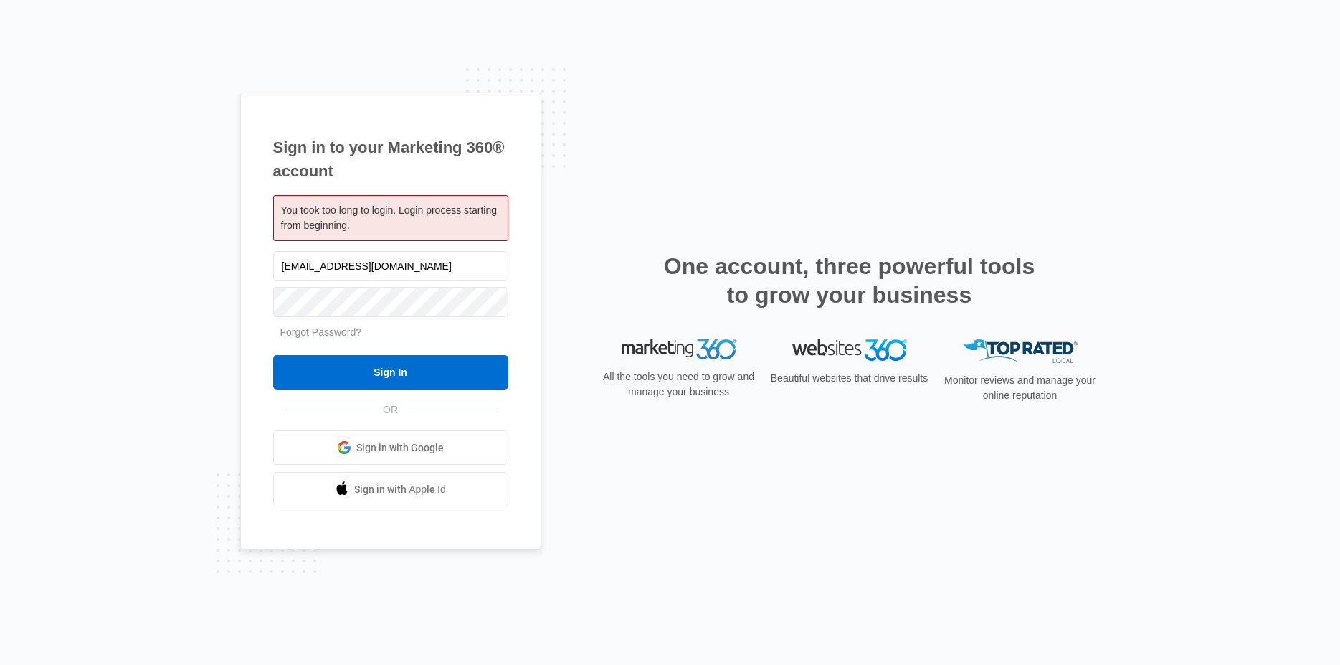  Describe the element at coordinates (391, 159) in the screenshot. I see `h1: Sign in to your Marketing 360® account` at that location.